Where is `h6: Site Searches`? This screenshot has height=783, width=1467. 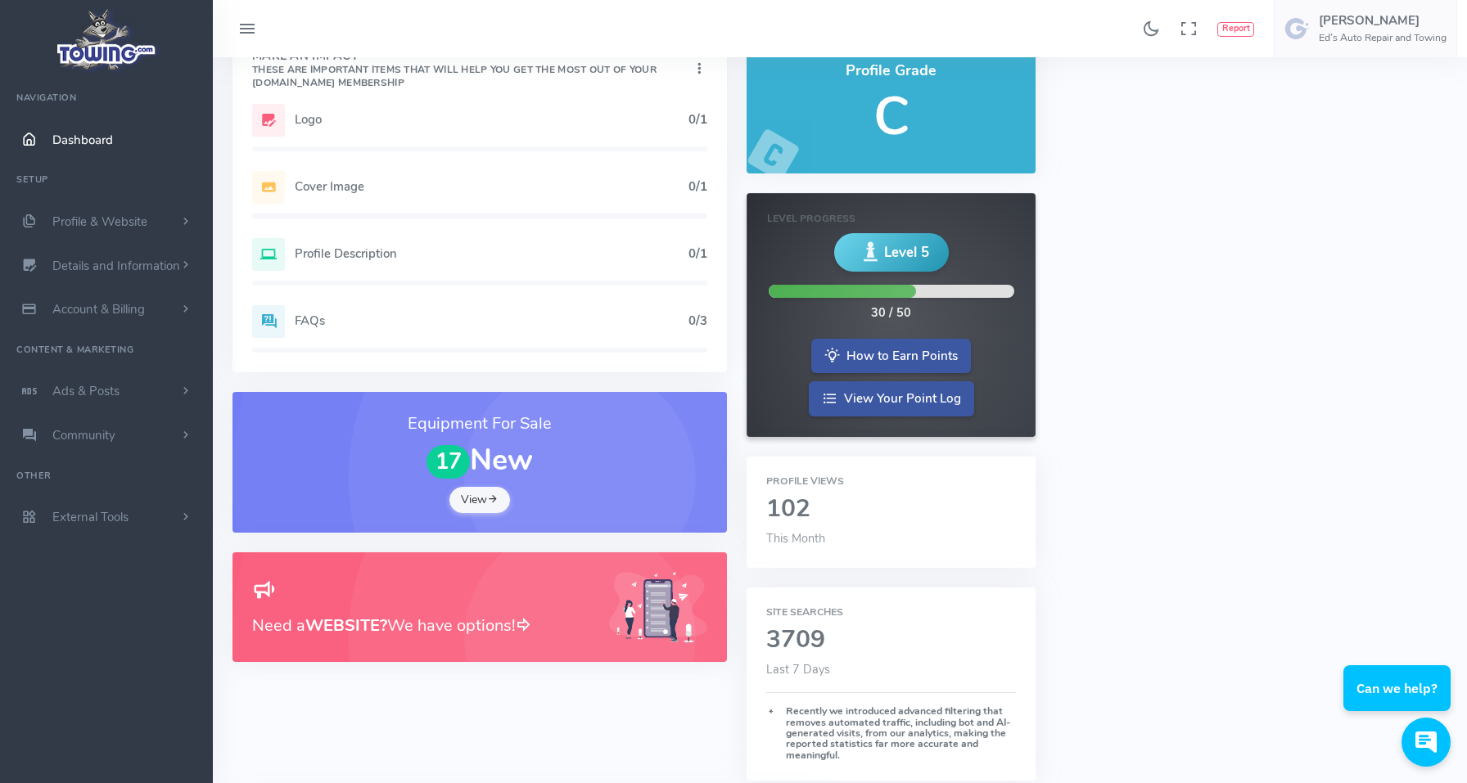 h6: Site Searches is located at coordinates (891, 612).